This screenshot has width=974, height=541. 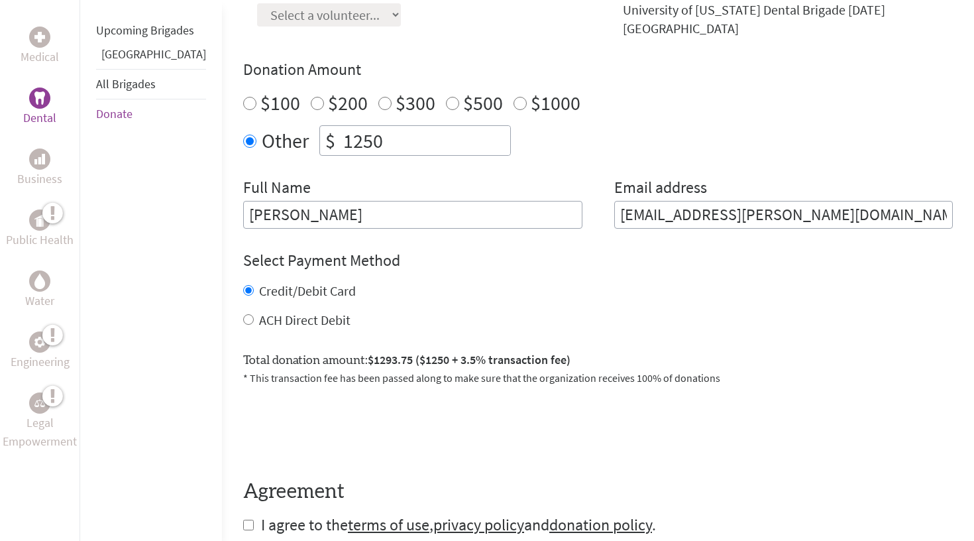 I want to click on a: EngineeringEngineering, so click(x=40, y=351).